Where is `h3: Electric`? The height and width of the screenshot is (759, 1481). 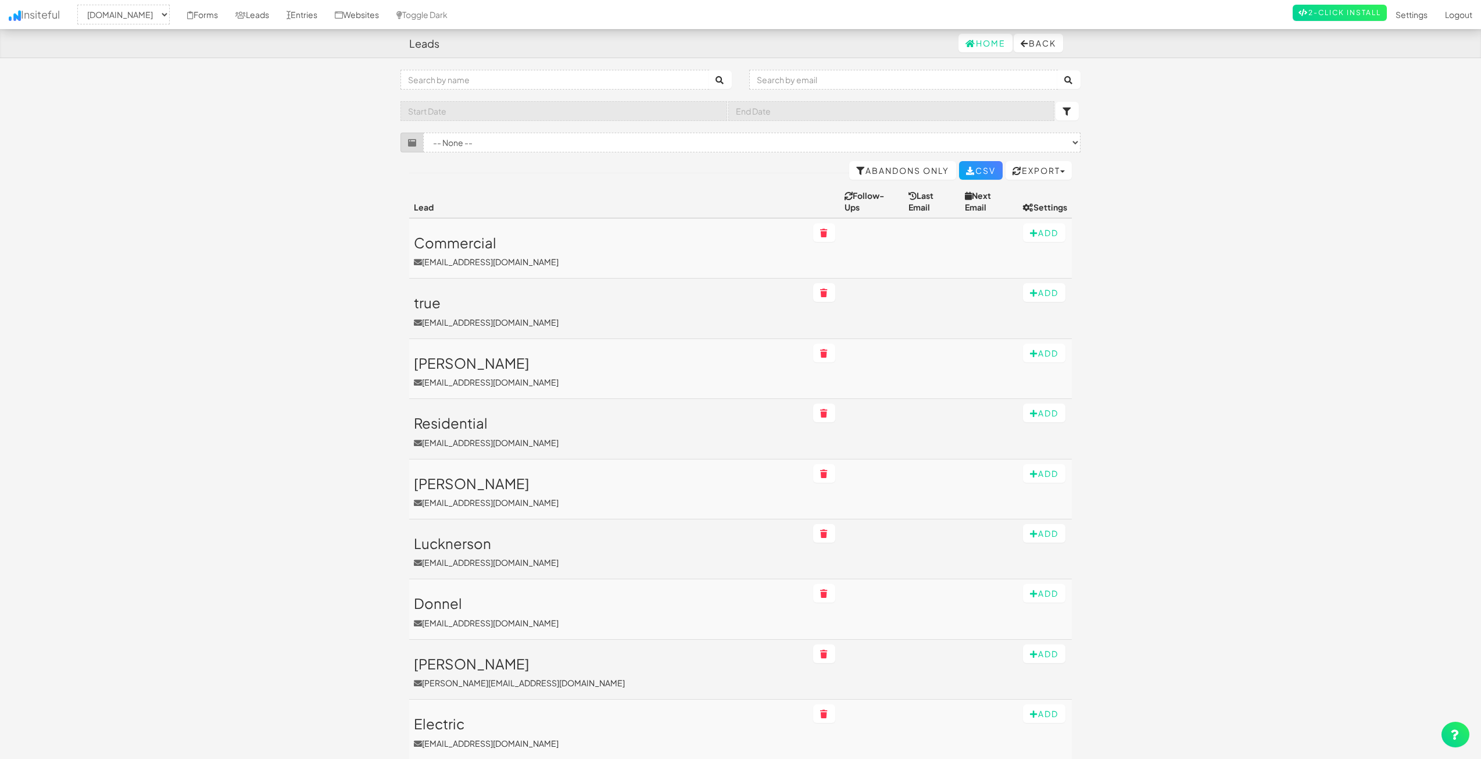 h3: Electric is located at coordinates (609, 723).